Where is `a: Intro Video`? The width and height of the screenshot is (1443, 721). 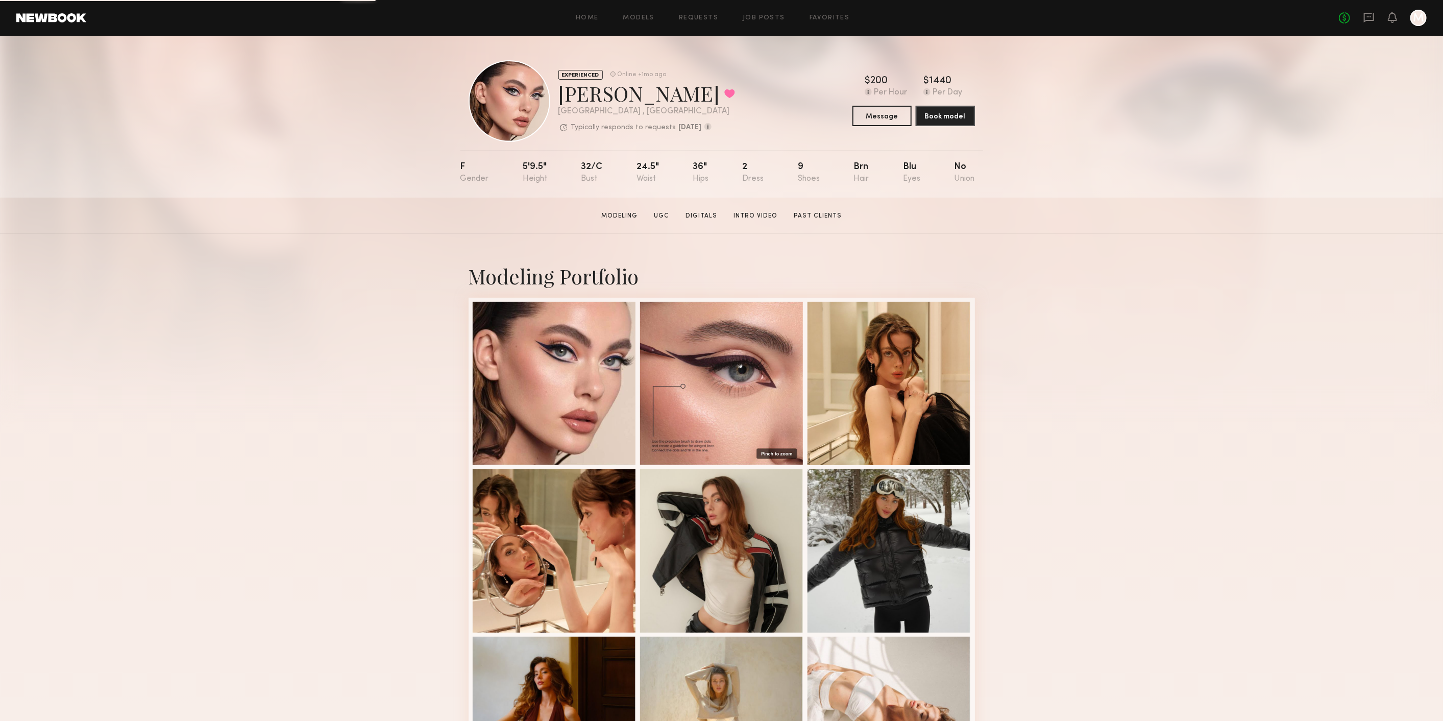
a: Intro Video is located at coordinates (755, 216).